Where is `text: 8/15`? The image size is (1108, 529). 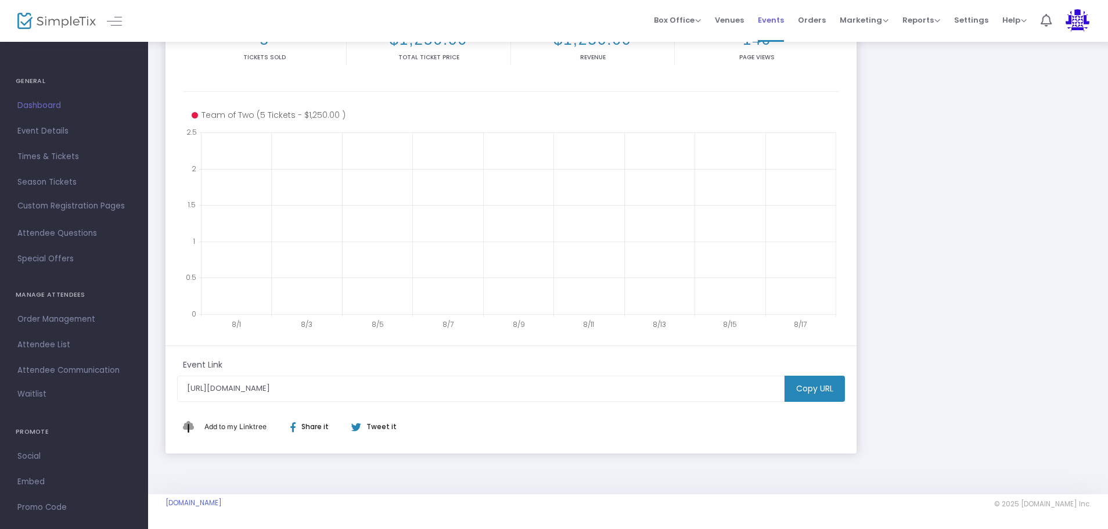
text: 8/15 is located at coordinates (730, 324).